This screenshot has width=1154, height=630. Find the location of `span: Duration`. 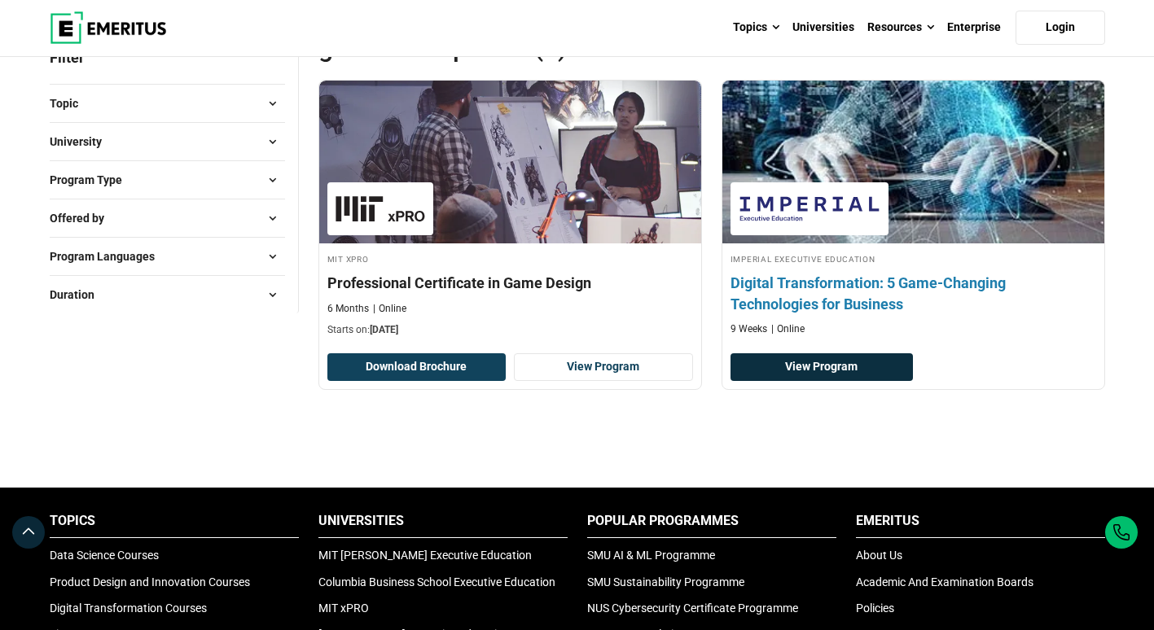

span: Duration is located at coordinates (78, 295).